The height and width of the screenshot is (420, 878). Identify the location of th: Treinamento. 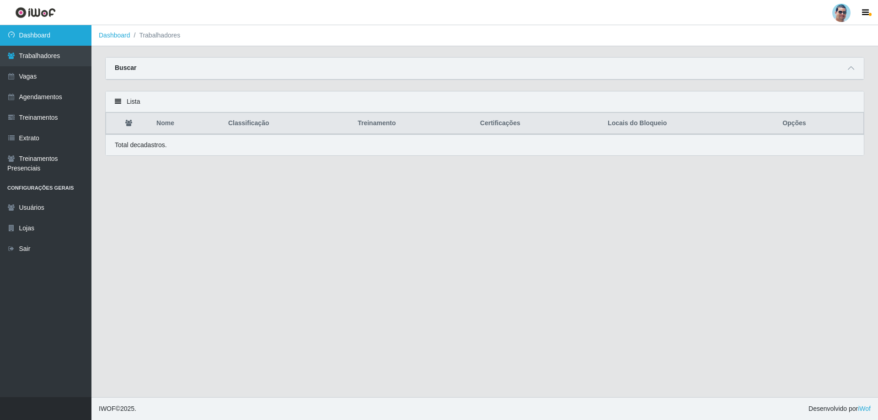
(413, 123).